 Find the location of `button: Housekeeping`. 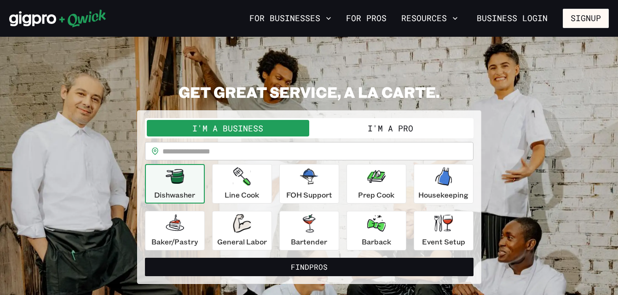

button: Housekeeping is located at coordinates (444, 184).